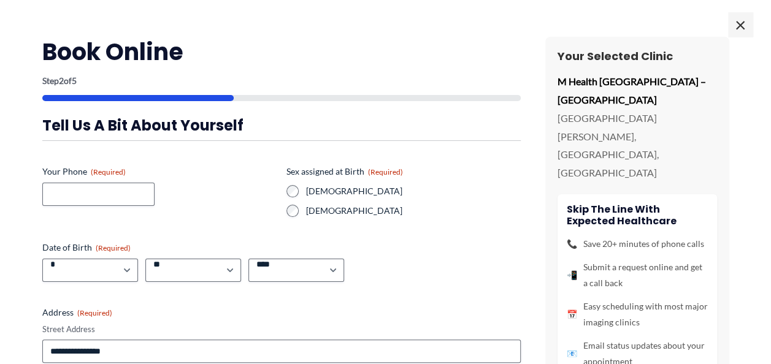  What do you see at coordinates (637, 215) in the screenshot?
I see `h4: Skip the line with Expected Healthcare` at bounding box center [637, 215].